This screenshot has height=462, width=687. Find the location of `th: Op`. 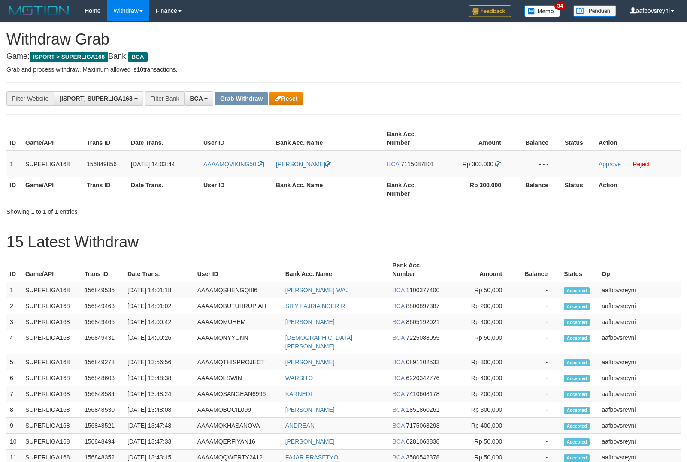

th: Op is located at coordinates (639, 270).